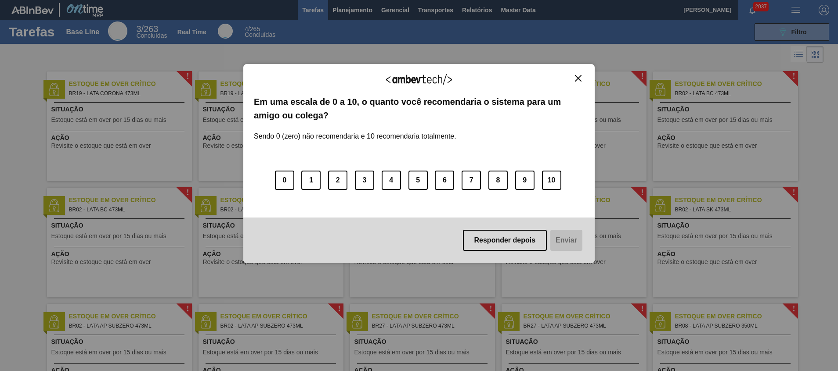 Image resolution: width=838 pixels, height=371 pixels. What do you see at coordinates (444, 180) in the screenshot?
I see `button: 6` at bounding box center [444, 180].